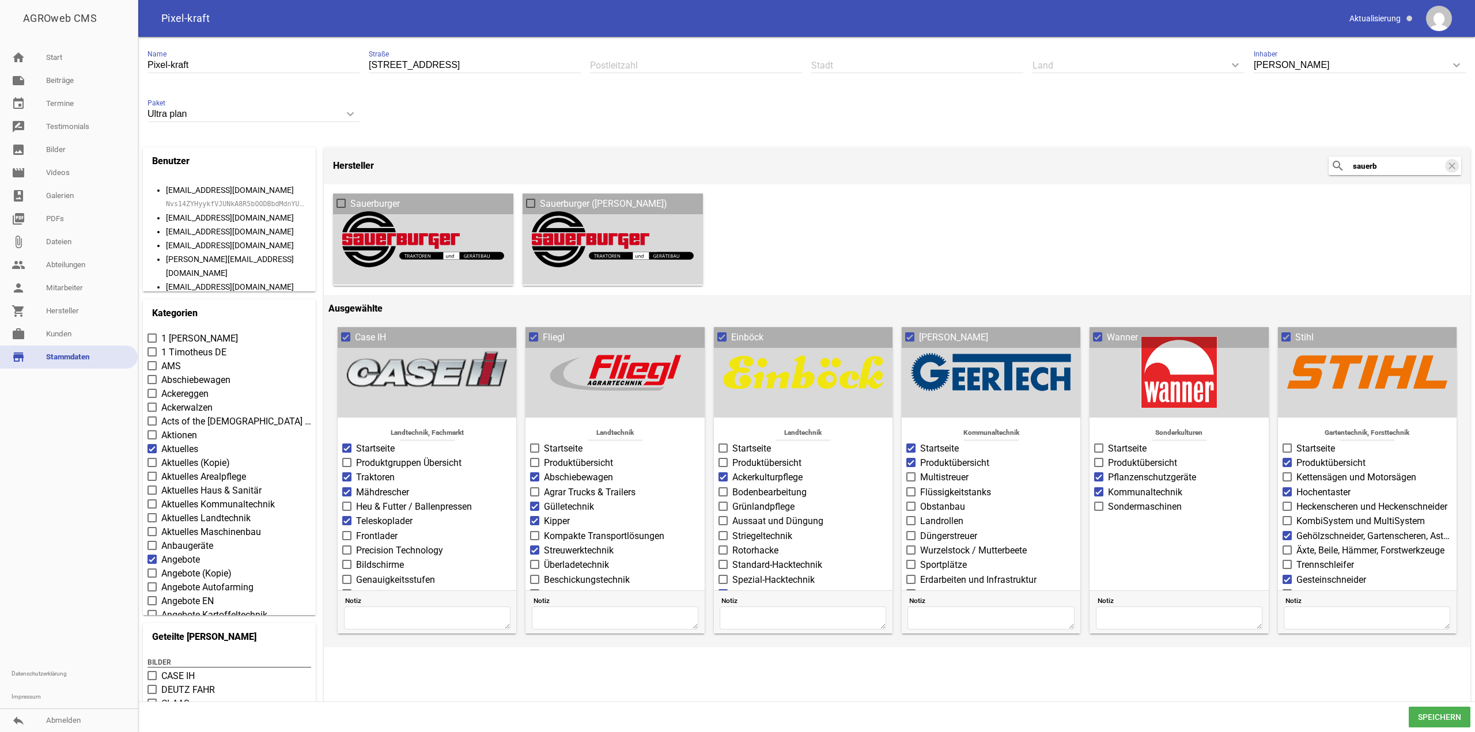 The image size is (1475, 732). I want to click on span: Aktuelles Arealpflege, so click(203, 477).